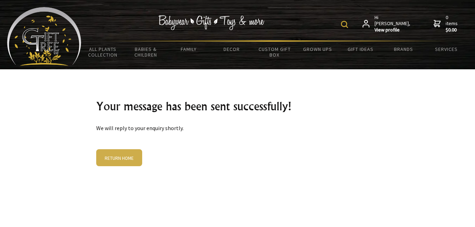 The image size is (475, 227). What do you see at coordinates (145, 52) in the screenshot?
I see `a: Babies & Children` at bounding box center [145, 52].